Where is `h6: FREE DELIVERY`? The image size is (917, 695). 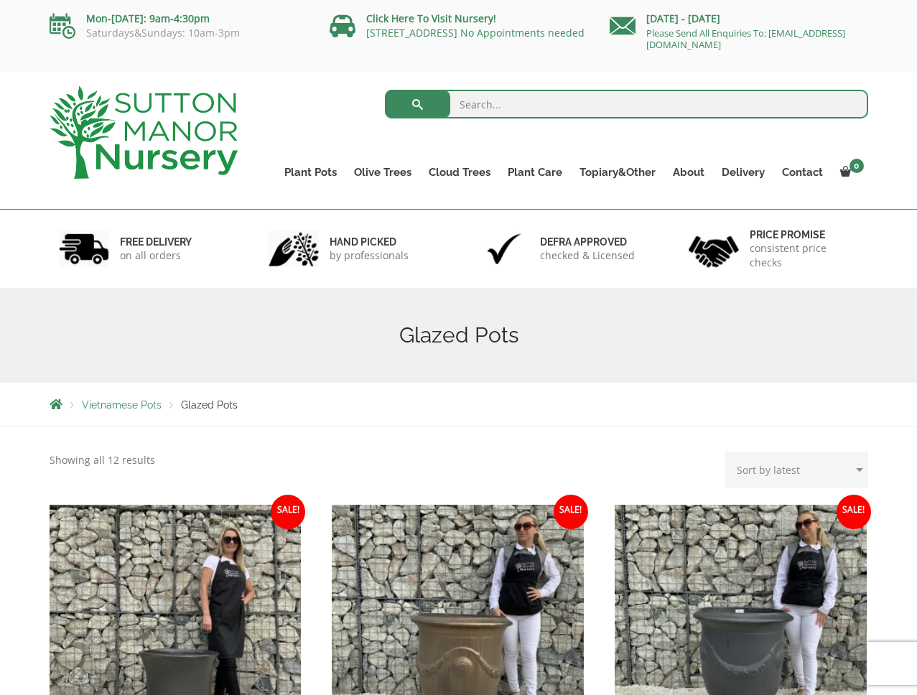 h6: FREE DELIVERY is located at coordinates (156, 242).